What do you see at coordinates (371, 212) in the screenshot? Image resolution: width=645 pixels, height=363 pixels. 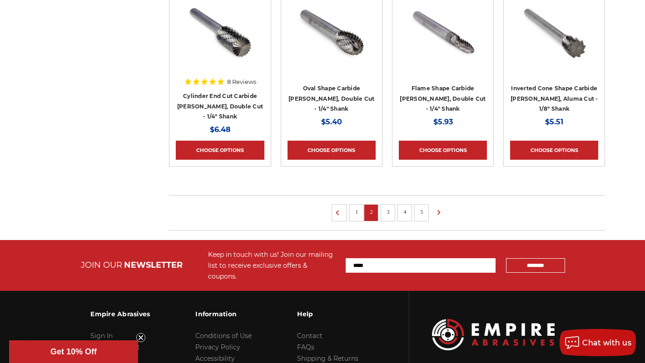 I see `a: 2` at bounding box center [371, 212].